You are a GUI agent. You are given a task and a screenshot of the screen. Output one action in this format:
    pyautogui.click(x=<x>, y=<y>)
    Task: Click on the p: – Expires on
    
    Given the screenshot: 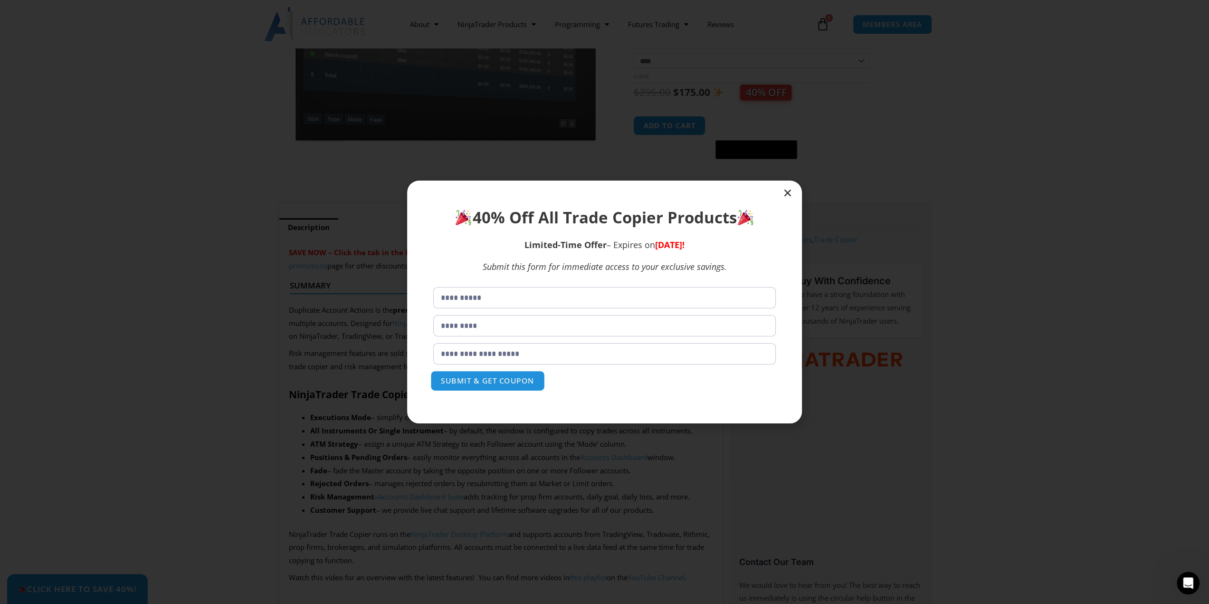 What is the action you would take?
    pyautogui.click(x=604, y=245)
    